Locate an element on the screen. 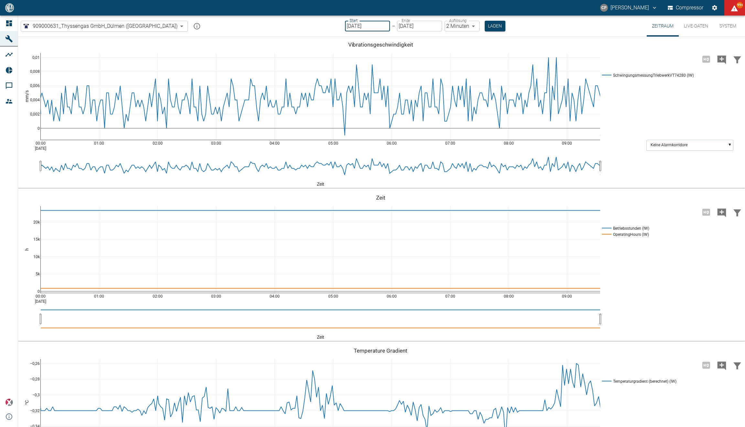 The image size is (745, 427). div: 2 Minuten is located at coordinates (462, 26).